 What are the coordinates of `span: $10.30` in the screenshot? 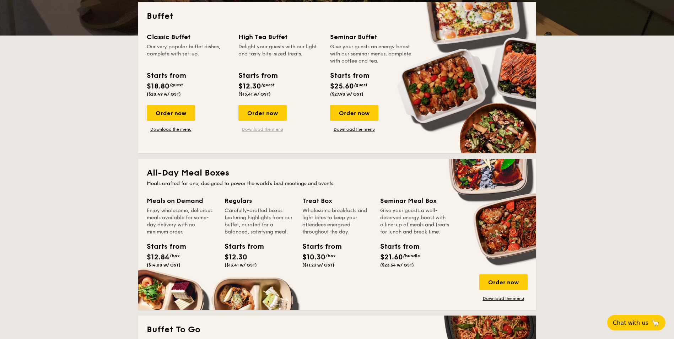 It's located at (314, 257).